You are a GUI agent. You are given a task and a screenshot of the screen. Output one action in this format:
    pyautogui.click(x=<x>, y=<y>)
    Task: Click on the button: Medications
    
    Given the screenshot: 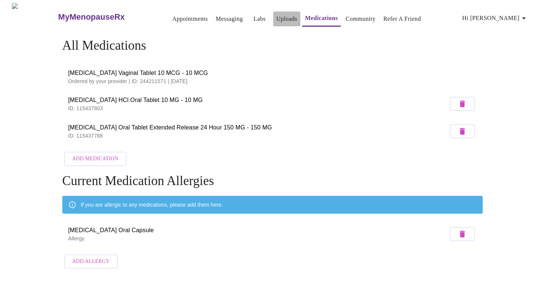 What is the action you would take?
    pyautogui.click(x=322, y=19)
    